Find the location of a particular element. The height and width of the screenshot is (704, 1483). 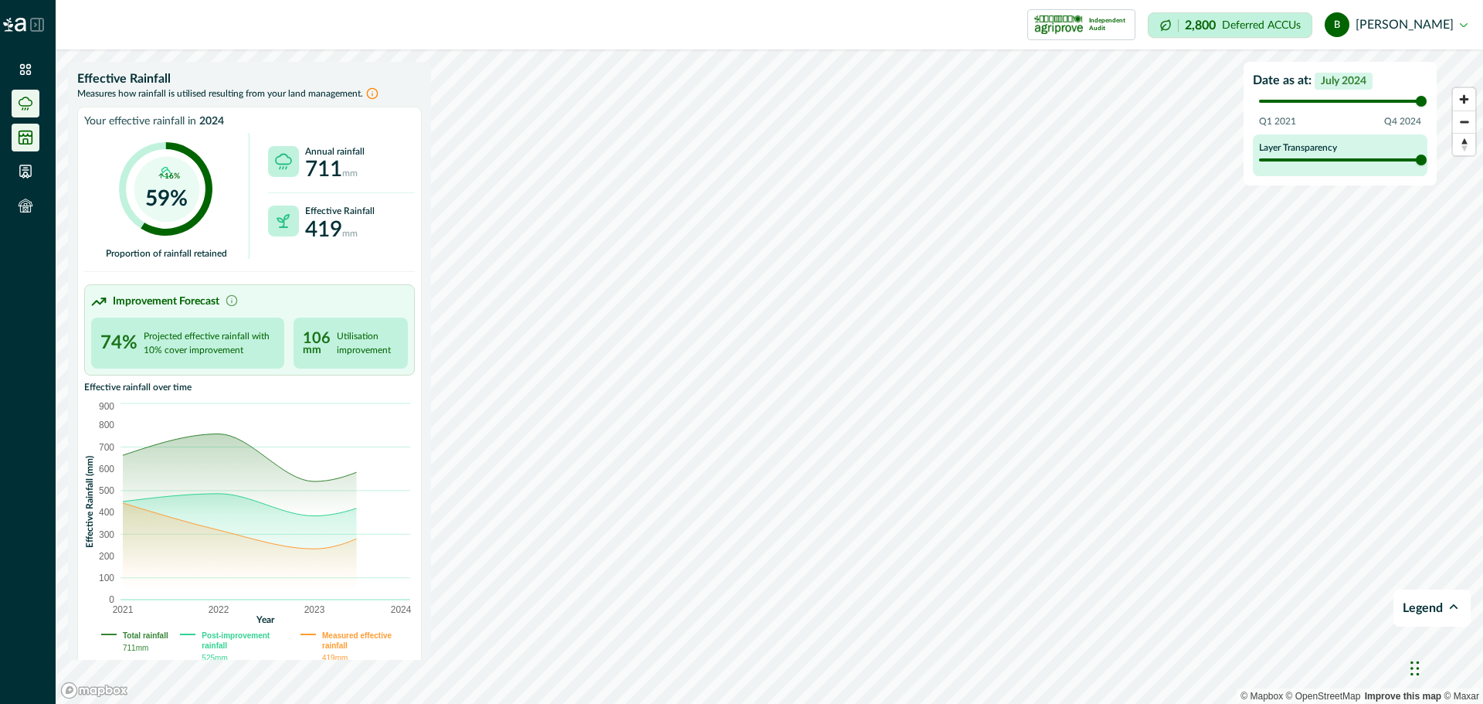

a: Mapbox logo is located at coordinates (94, 690).